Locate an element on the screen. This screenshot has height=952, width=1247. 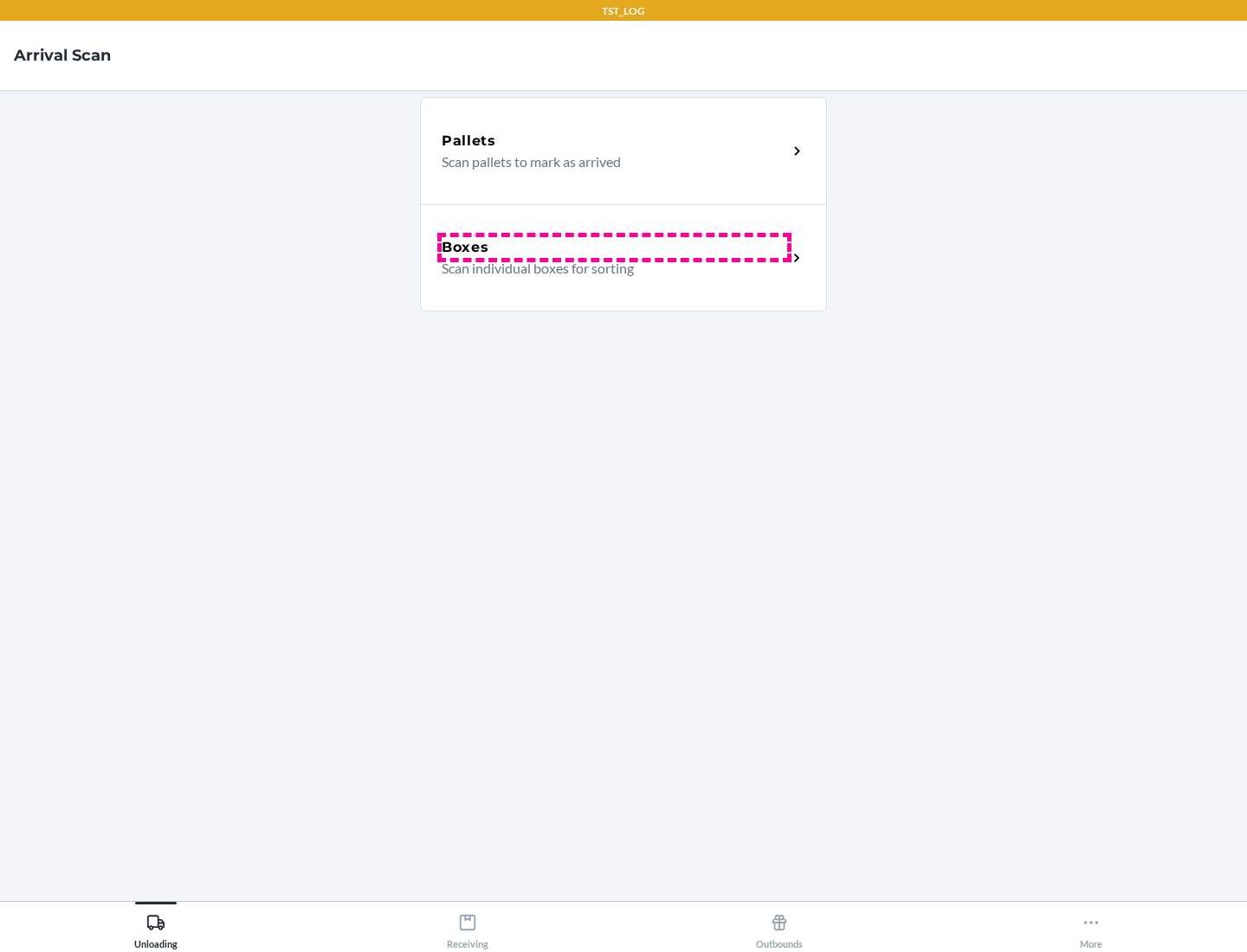
h4: Arrival Scan is located at coordinates (62, 55).